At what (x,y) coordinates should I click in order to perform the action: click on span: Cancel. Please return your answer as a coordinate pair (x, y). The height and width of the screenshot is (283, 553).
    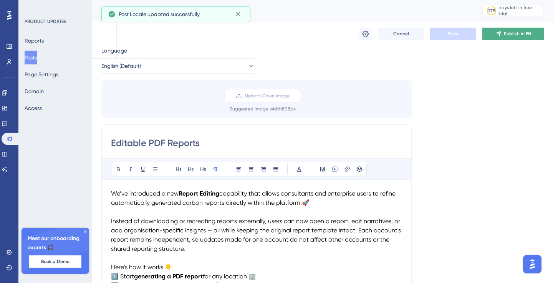
    Looking at the image, I should click on (401, 34).